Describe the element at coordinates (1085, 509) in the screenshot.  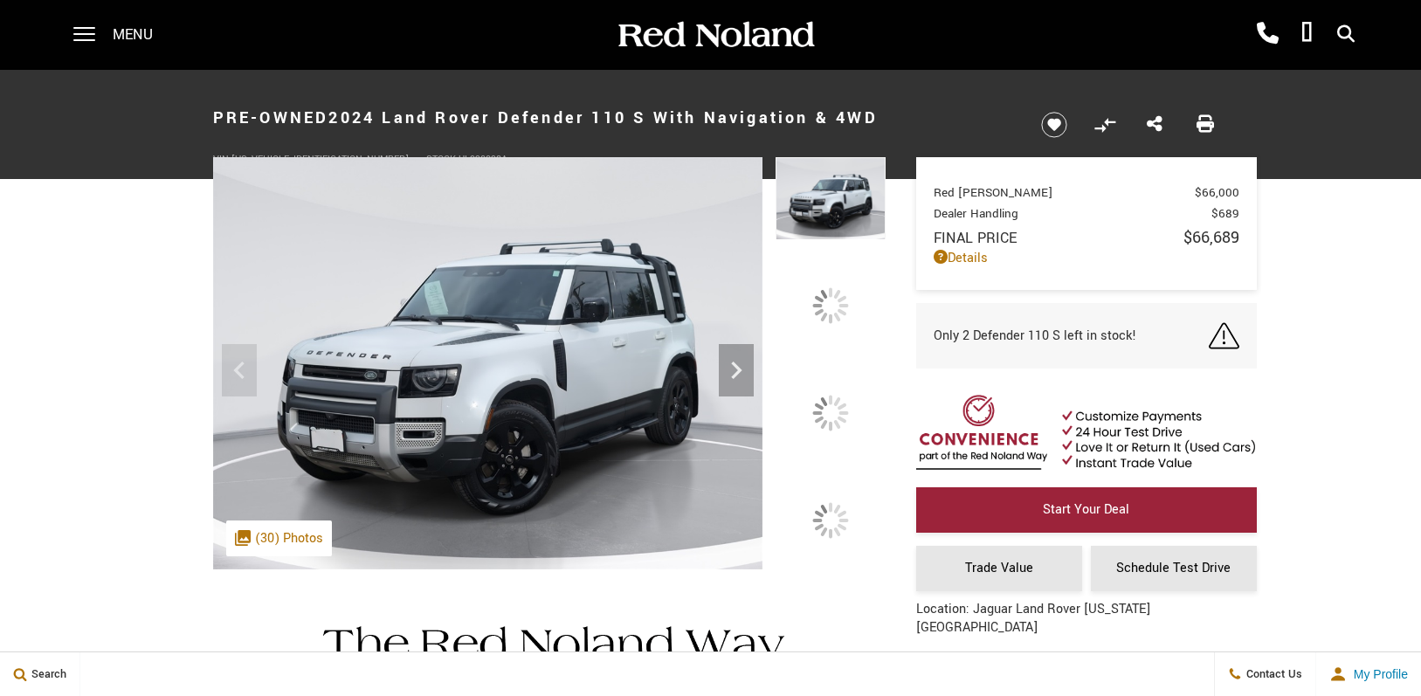
I see `span: Start Your Deal` at that location.